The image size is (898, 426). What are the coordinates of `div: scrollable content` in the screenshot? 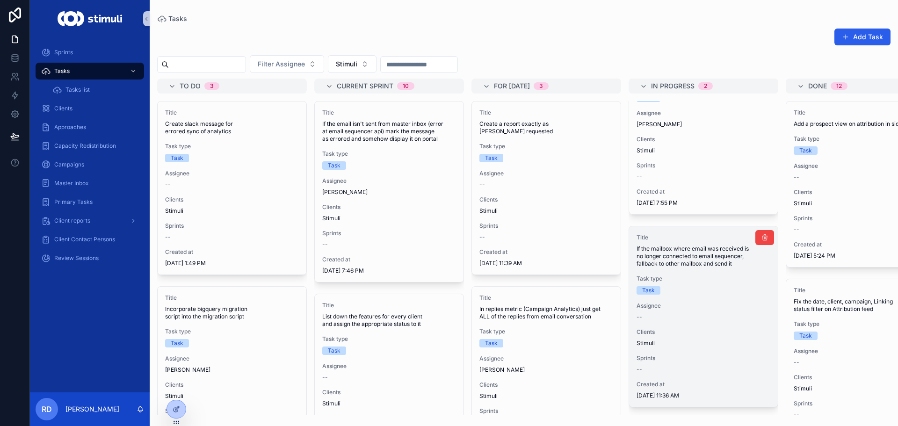 It's located at (90, 158).